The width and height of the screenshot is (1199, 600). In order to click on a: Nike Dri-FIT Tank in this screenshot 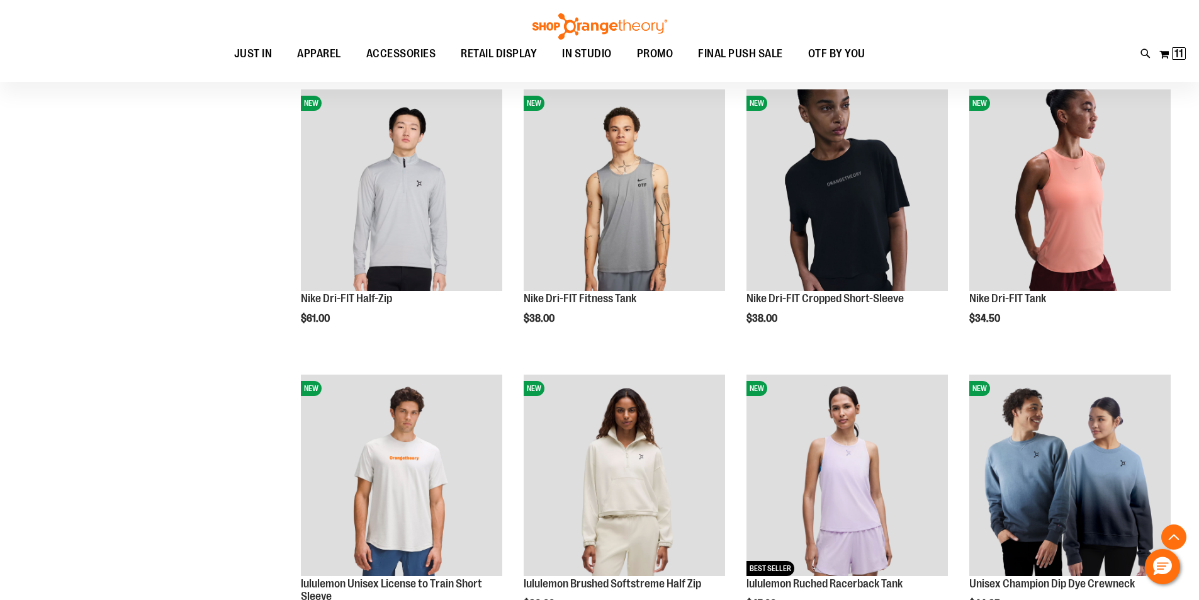, I will do `click(1008, 298)`.